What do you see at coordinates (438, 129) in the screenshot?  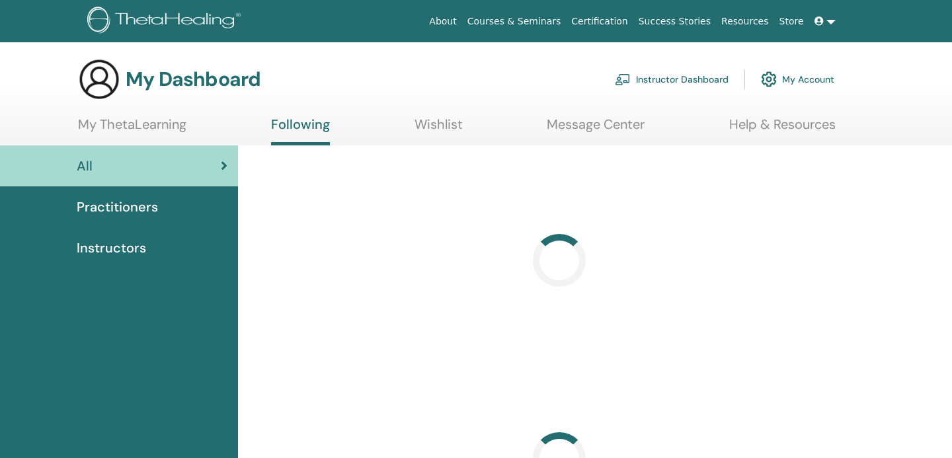 I see `a: Wishlist` at bounding box center [438, 129].